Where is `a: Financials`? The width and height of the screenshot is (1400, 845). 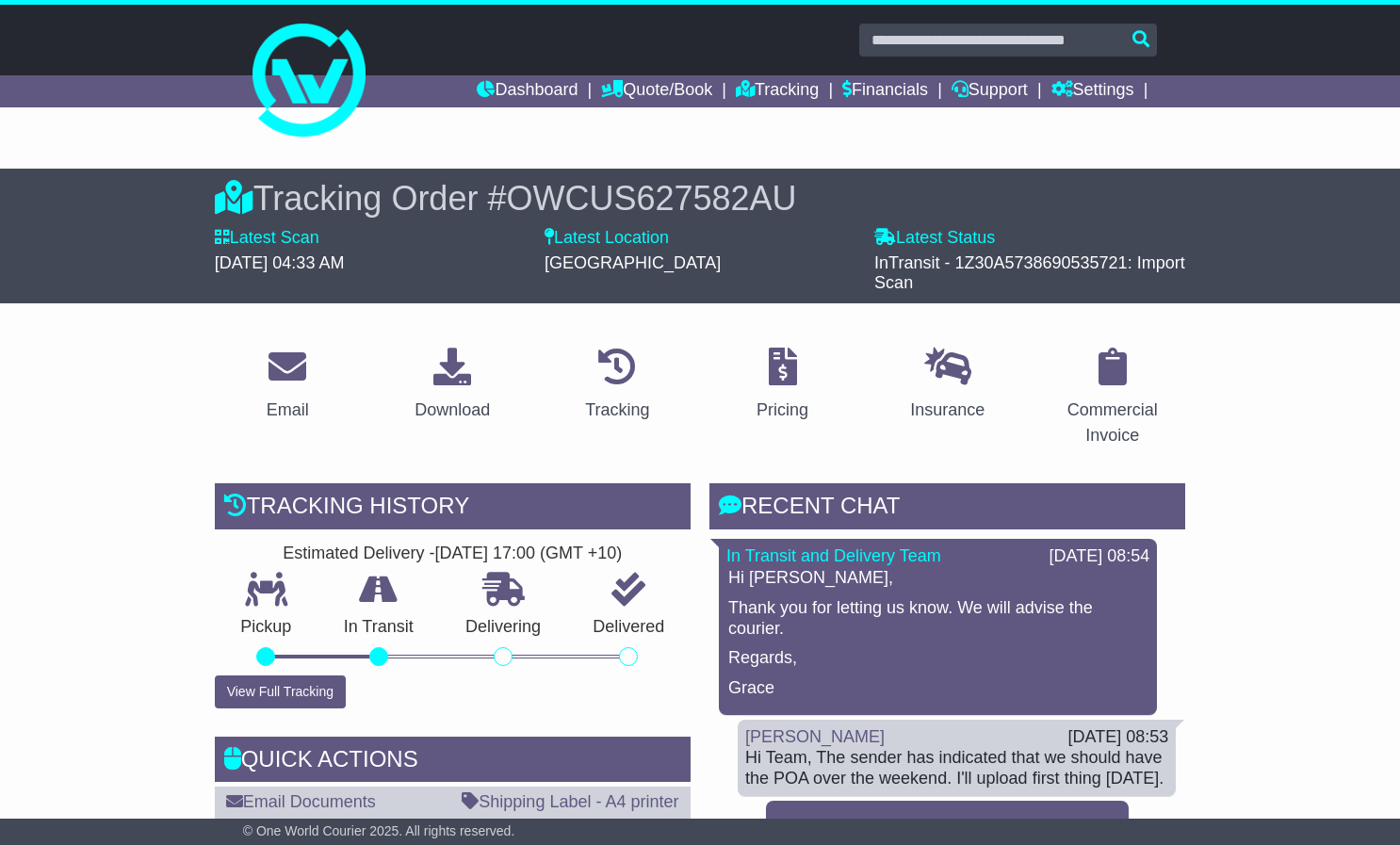 a: Financials is located at coordinates (885, 92).